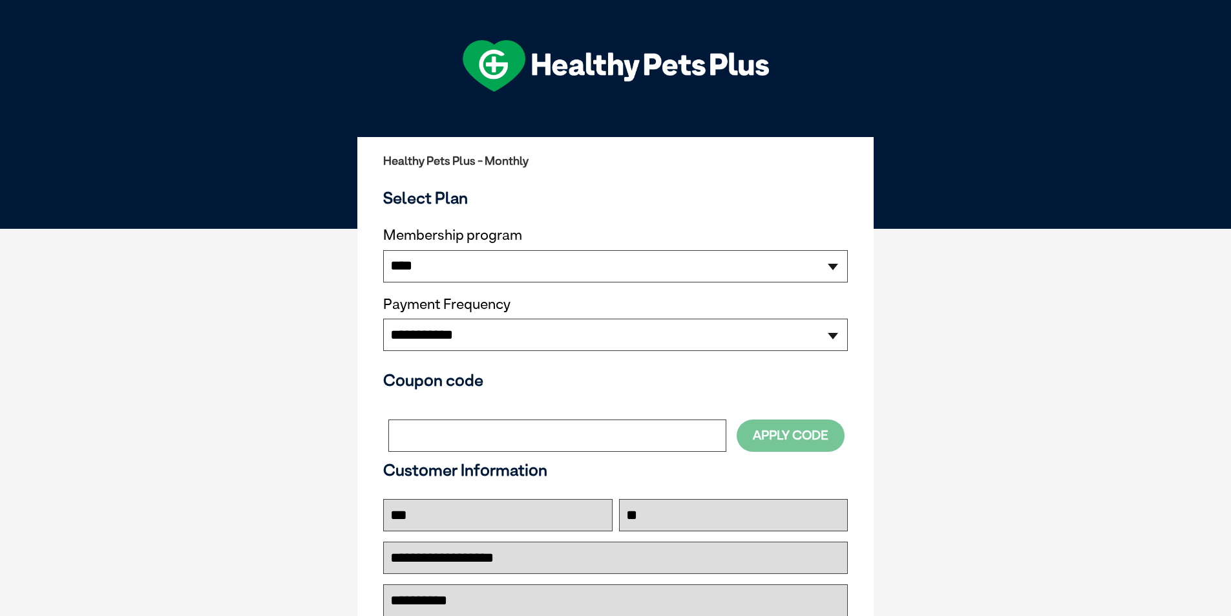 The height and width of the screenshot is (616, 1231). Describe the element at coordinates (615, 235) in the screenshot. I see `label: Membership program` at that location.